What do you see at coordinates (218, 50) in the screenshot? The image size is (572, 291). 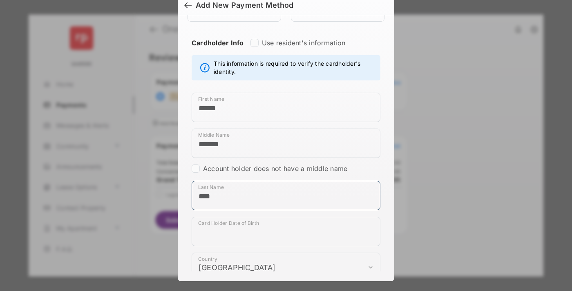 I see `strong: Cardholder Info` at bounding box center [218, 50].